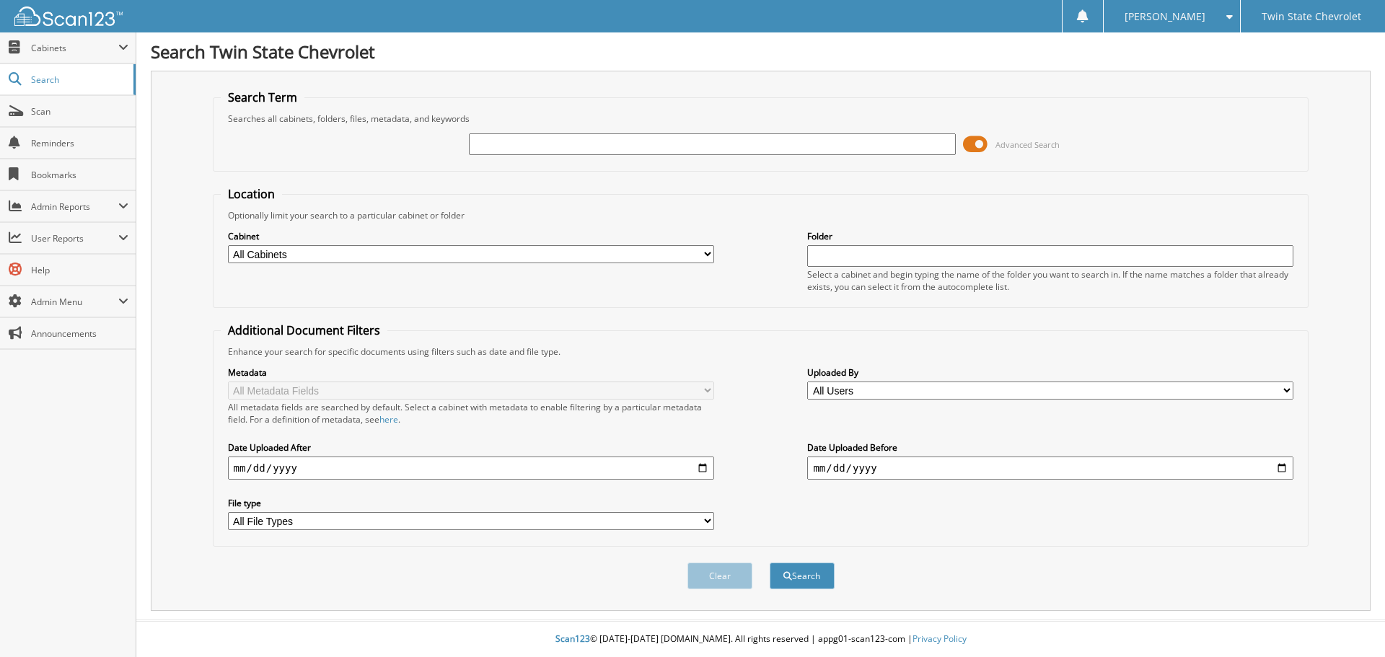 The image size is (1385, 657). What do you see at coordinates (69, 16) in the screenshot?
I see `img: scan123-logo-white.svg` at bounding box center [69, 16].